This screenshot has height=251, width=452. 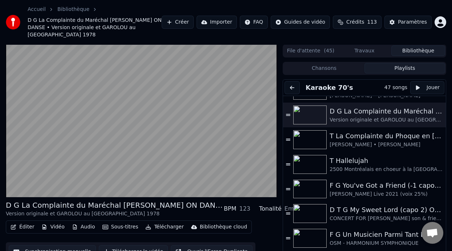 What do you see at coordinates (396, 88) in the screenshot?
I see `div: 47 songs` at bounding box center [396, 88].